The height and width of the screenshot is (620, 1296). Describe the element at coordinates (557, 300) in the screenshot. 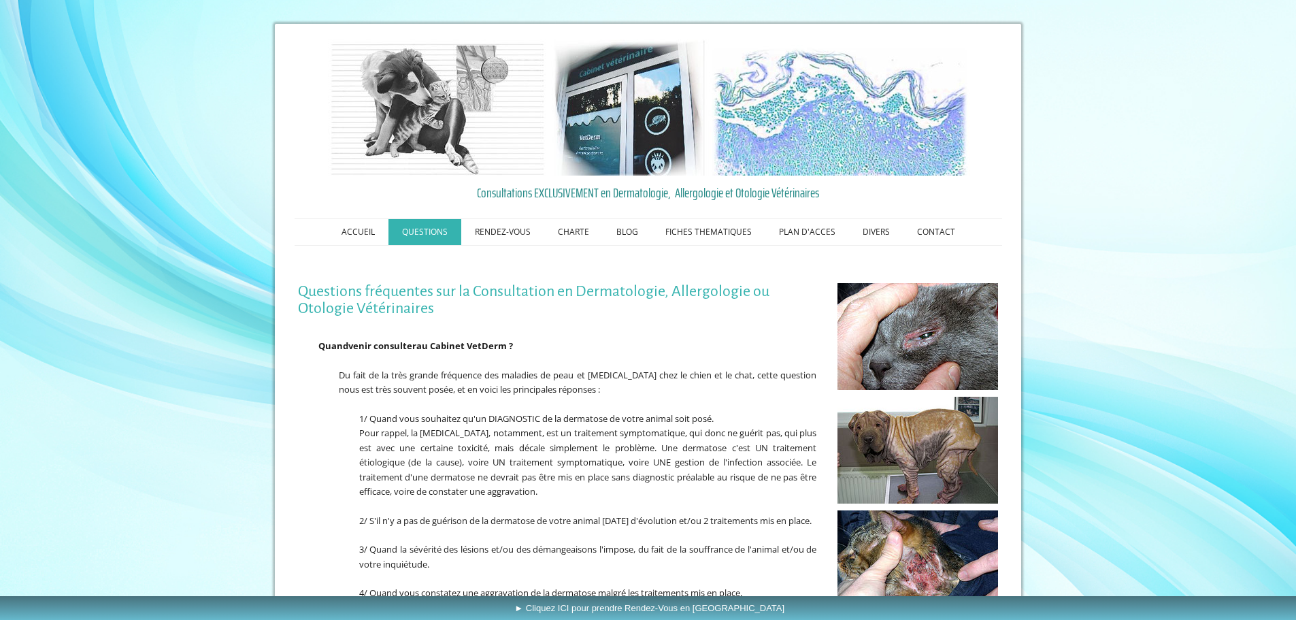

I see `h1: Questions fréquentes sur la Consultation en Dermatologie, Allergologie ou Otologie Vétérinaires` at that location.